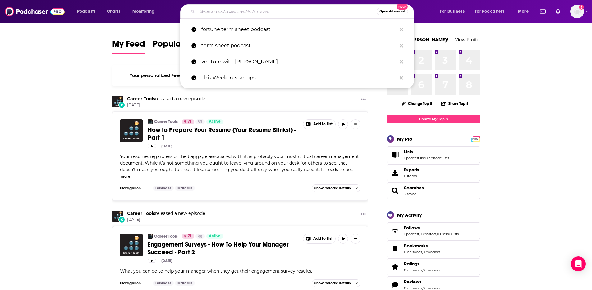 The height and width of the screenshot is (290, 592). What do you see at coordinates (455, 103) in the screenshot?
I see `button: Share Top 8` at bounding box center [455, 103].